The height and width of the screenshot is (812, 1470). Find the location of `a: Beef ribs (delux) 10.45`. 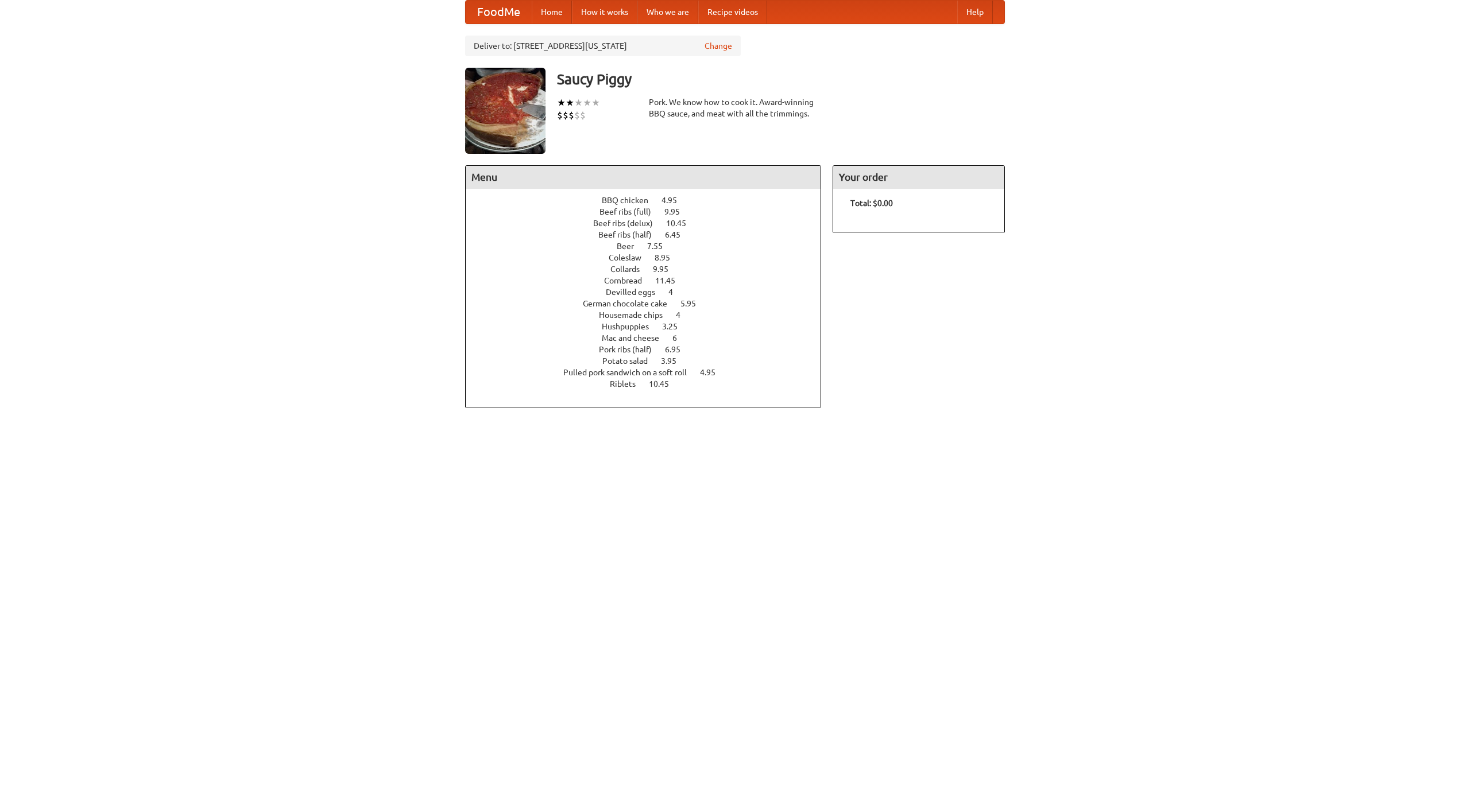

a: Beef ribs (delux) 10.45 is located at coordinates (650, 224).